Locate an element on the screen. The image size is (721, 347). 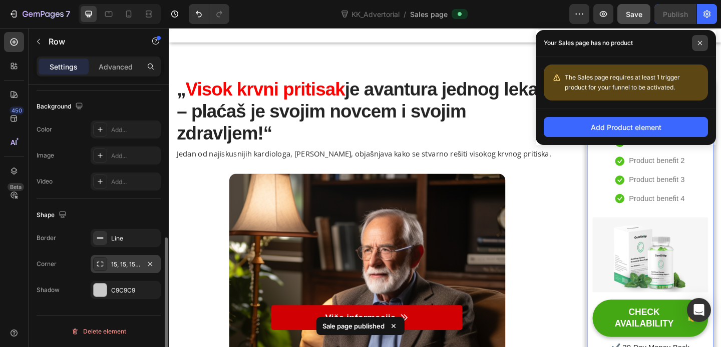
div: Shape is located at coordinates (53, 215).